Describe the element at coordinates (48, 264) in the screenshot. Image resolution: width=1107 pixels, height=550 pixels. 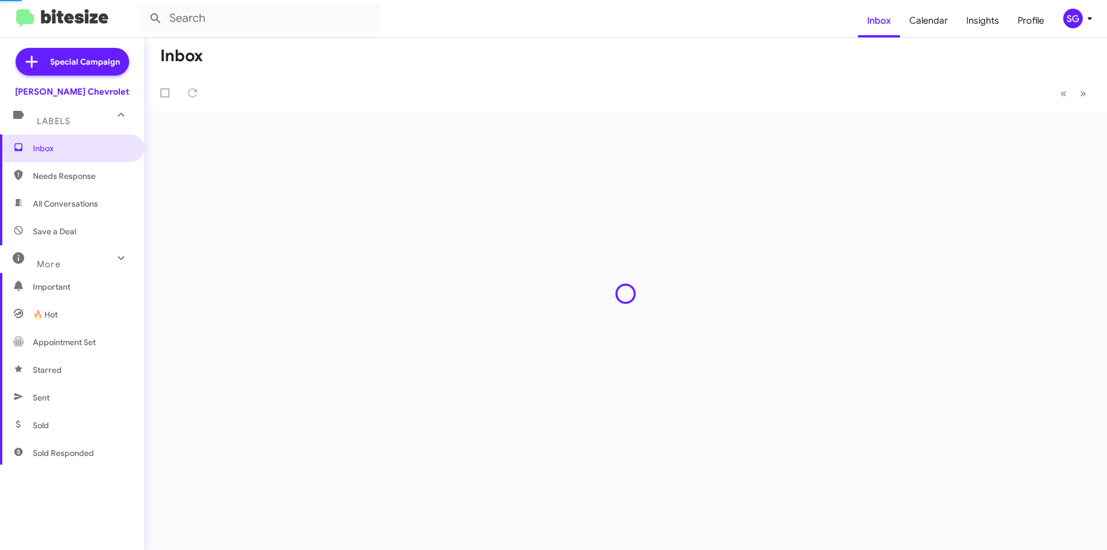
I see `span: More` at that location.